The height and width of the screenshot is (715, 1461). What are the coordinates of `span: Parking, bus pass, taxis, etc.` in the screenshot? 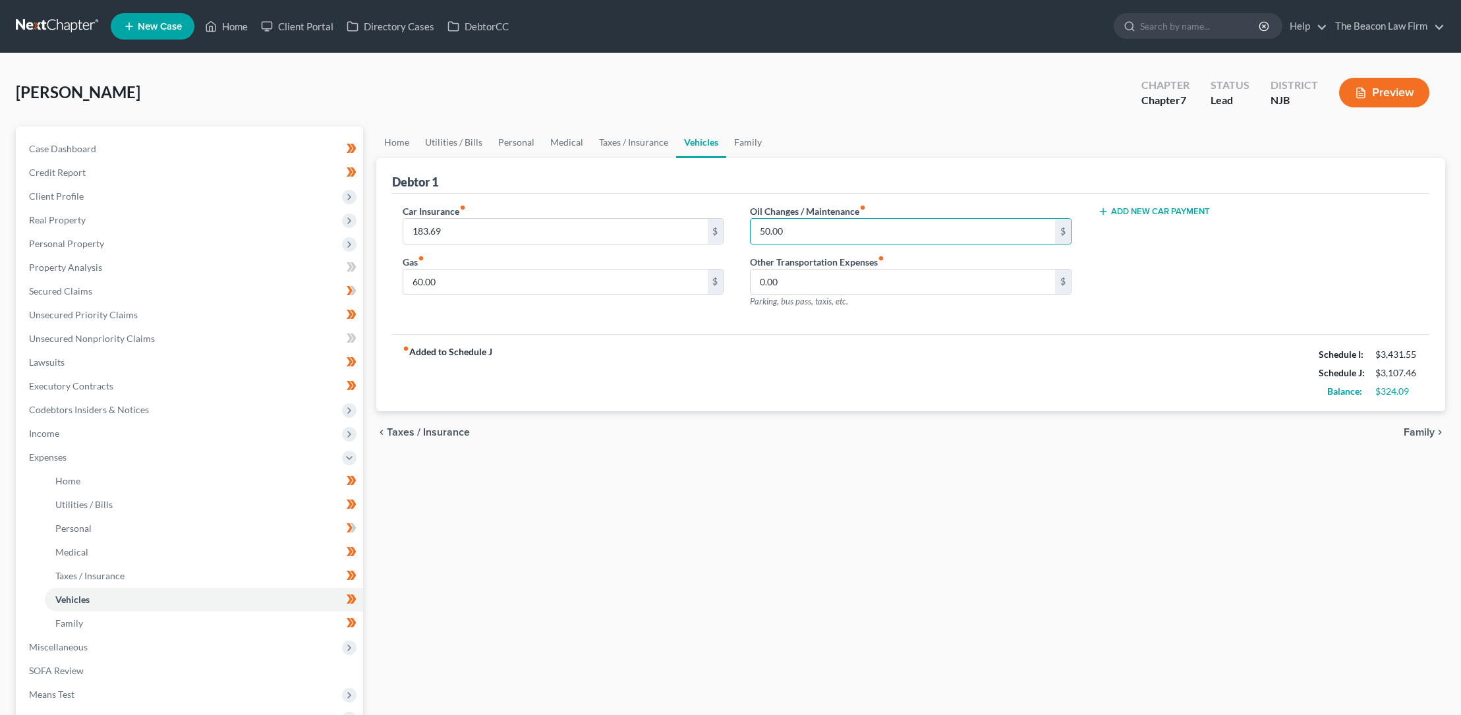 It's located at (799, 301).